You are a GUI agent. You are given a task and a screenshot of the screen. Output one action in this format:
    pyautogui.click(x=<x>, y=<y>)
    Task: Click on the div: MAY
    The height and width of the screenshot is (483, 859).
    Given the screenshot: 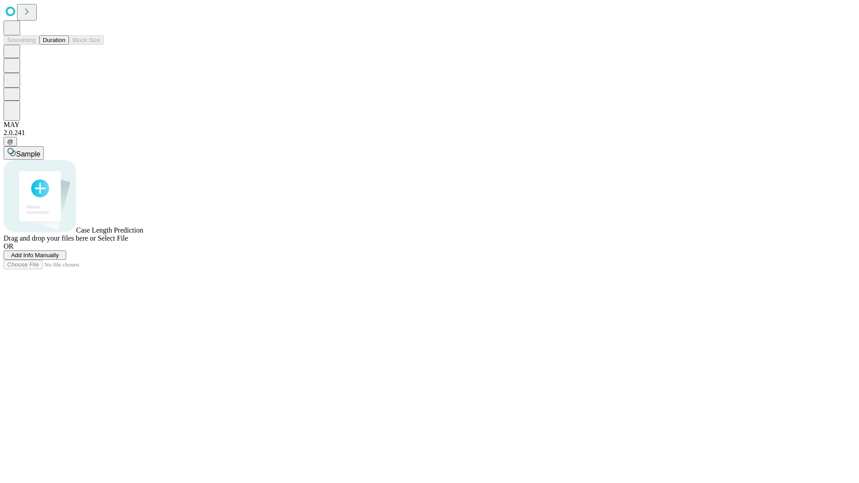 What is the action you would take?
    pyautogui.click(x=430, y=125)
    